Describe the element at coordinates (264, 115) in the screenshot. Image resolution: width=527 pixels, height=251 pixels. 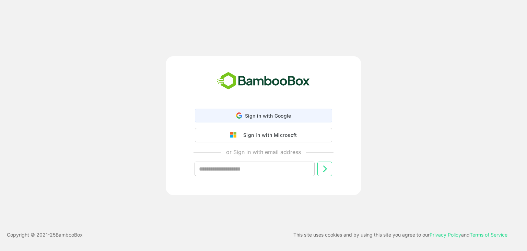
I see `div: Sign in with Google` at that location.